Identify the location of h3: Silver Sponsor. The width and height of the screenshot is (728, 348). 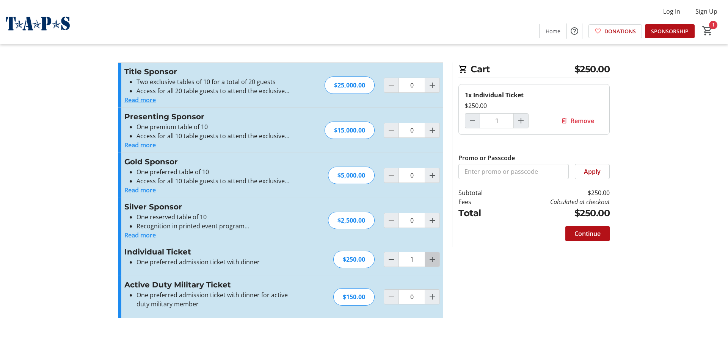
(207, 207).